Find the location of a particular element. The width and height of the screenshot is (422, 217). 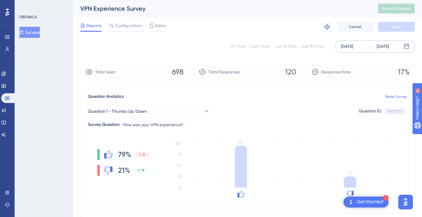

span: Total Responses is located at coordinates (224, 72).